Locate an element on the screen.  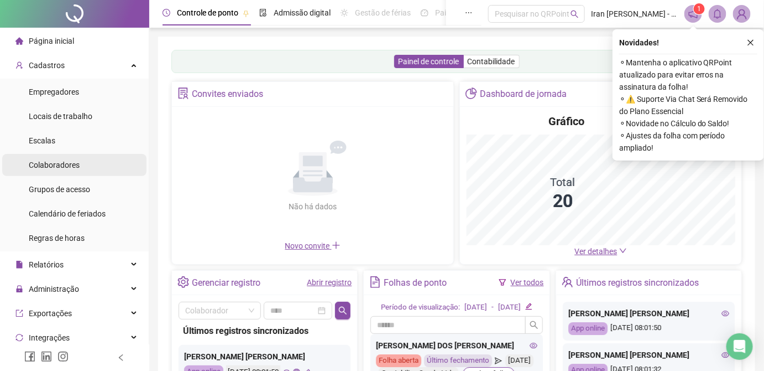
span: Novidades ! is located at coordinates (639, 43).